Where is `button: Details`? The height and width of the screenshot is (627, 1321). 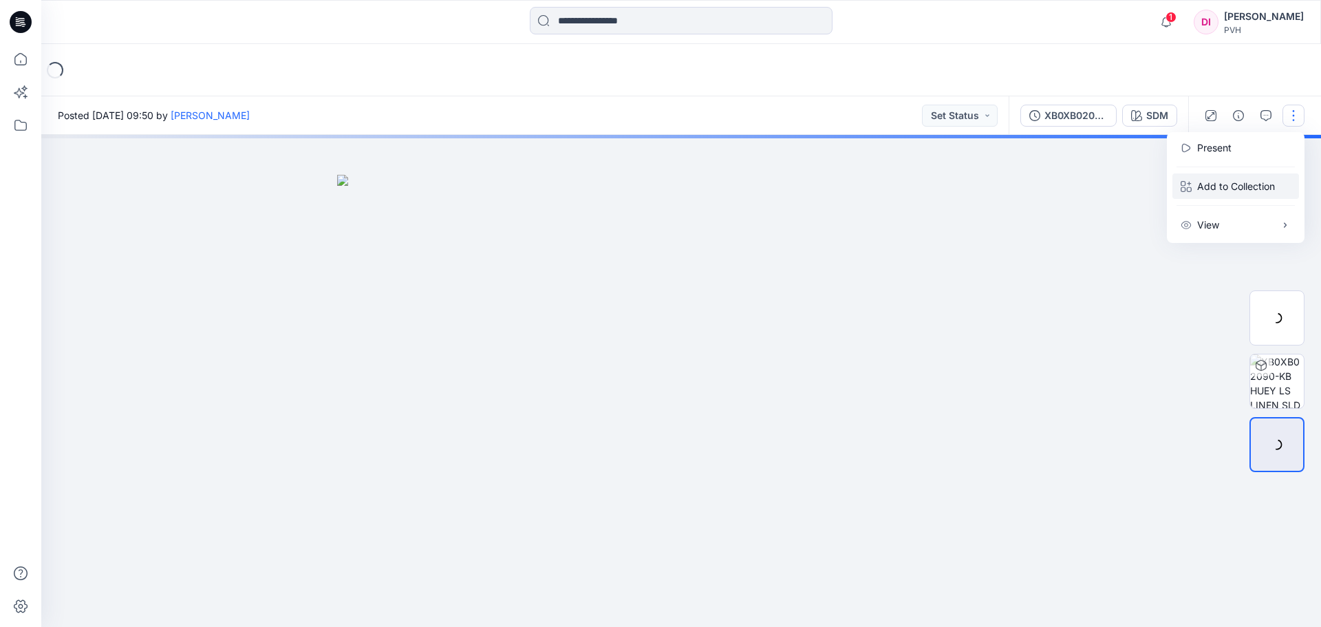 button: Details is located at coordinates (1239, 116).